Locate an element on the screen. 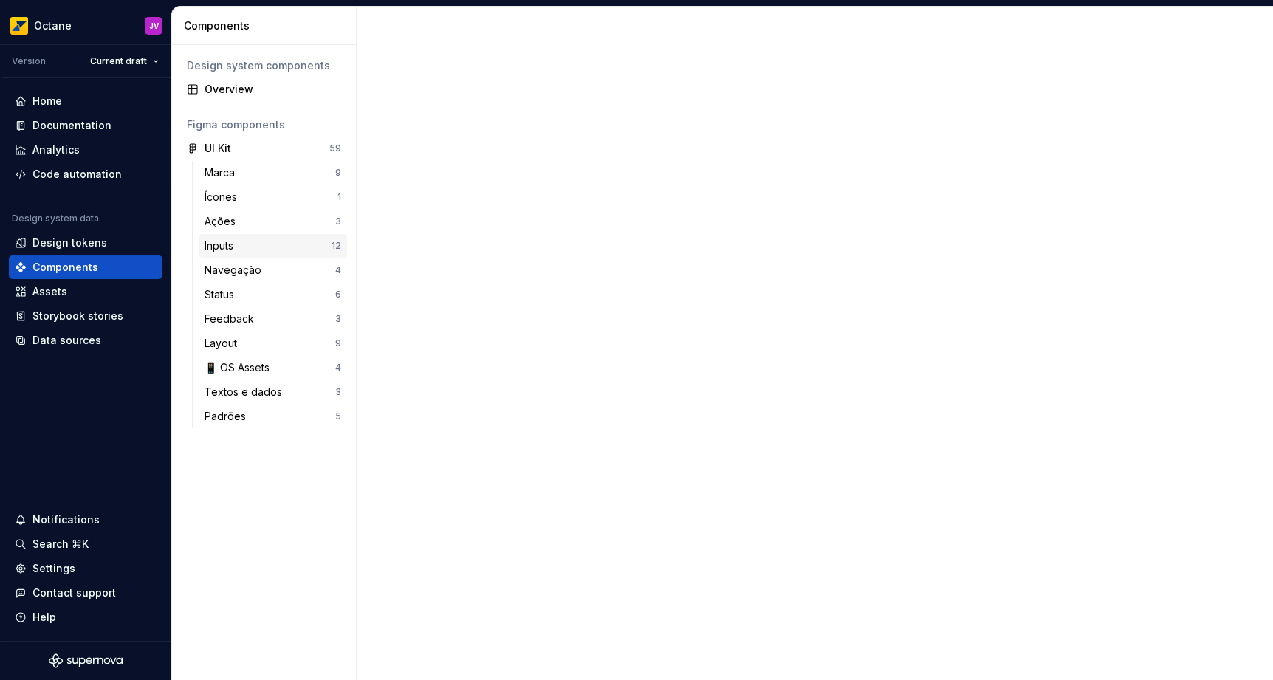 The image size is (1273, 680). div: Octane is located at coordinates (52, 26).